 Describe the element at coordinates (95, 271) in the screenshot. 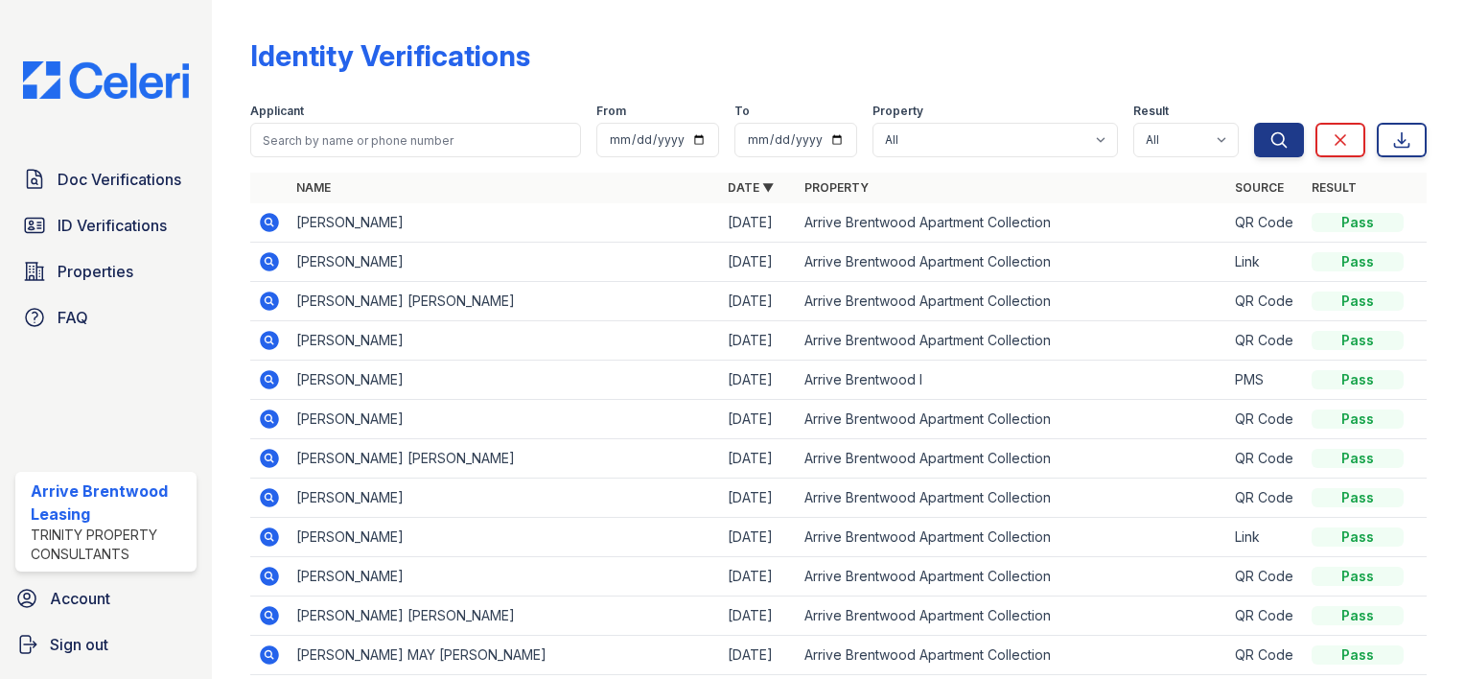

I see `span: Properties` at that location.